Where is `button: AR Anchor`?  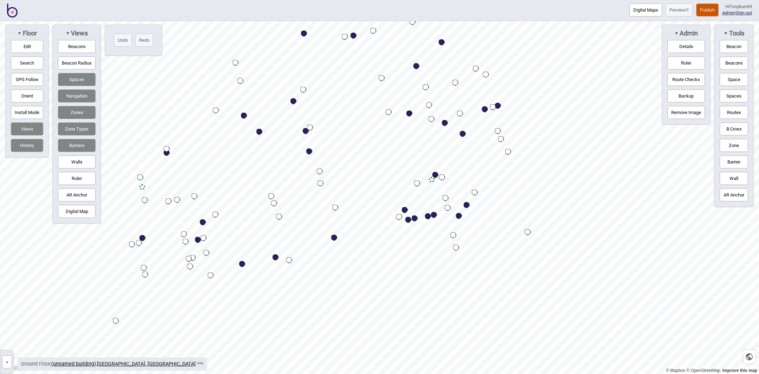
button: AR Anchor is located at coordinates (77, 195).